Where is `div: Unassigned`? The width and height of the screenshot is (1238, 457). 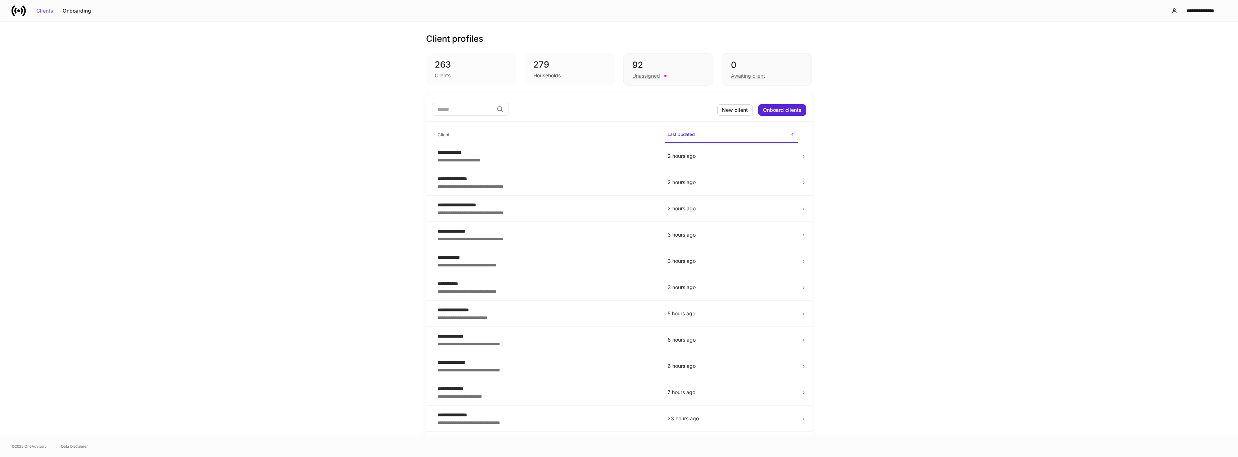
div: Unassigned is located at coordinates (646, 76).